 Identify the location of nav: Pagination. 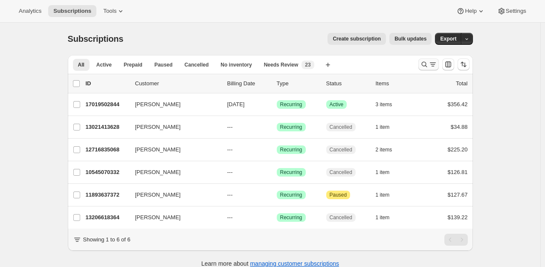
(456, 240).